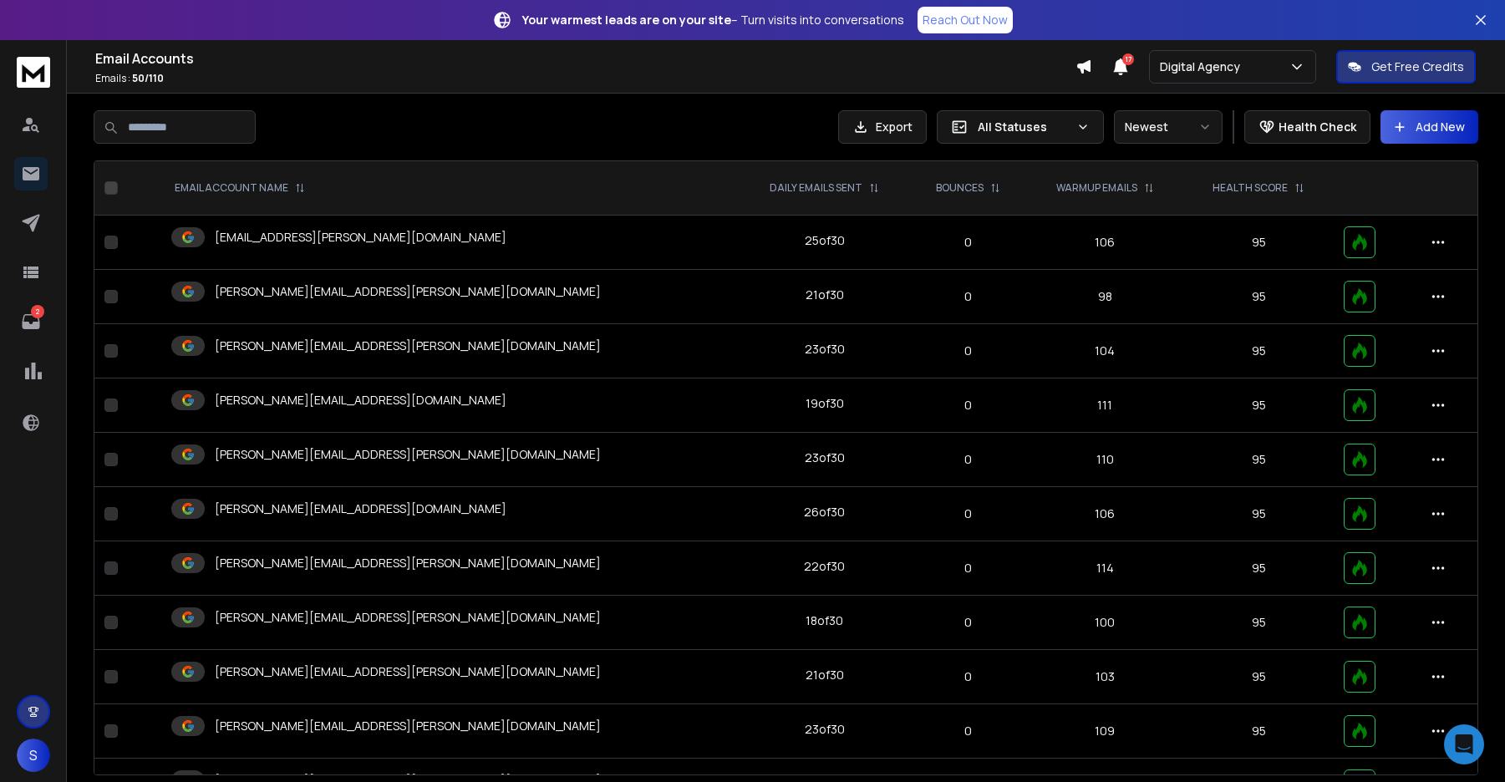 This screenshot has height=782, width=1505. Describe the element at coordinates (585, 79) in the screenshot. I see `p: Emails :` at that location.